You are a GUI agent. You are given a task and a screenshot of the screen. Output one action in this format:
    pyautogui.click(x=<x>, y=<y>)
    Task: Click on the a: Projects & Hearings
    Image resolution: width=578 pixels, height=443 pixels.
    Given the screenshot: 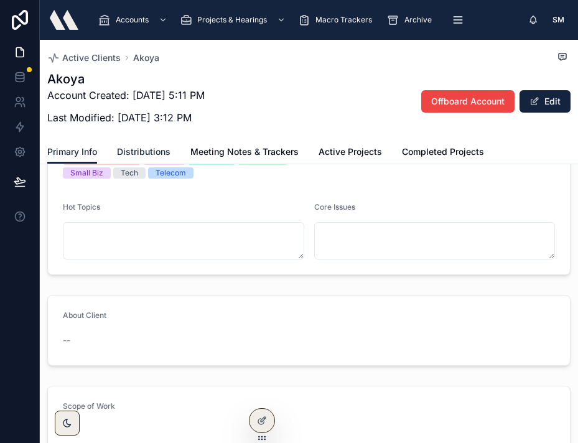 What is the action you would take?
    pyautogui.click(x=234, y=20)
    